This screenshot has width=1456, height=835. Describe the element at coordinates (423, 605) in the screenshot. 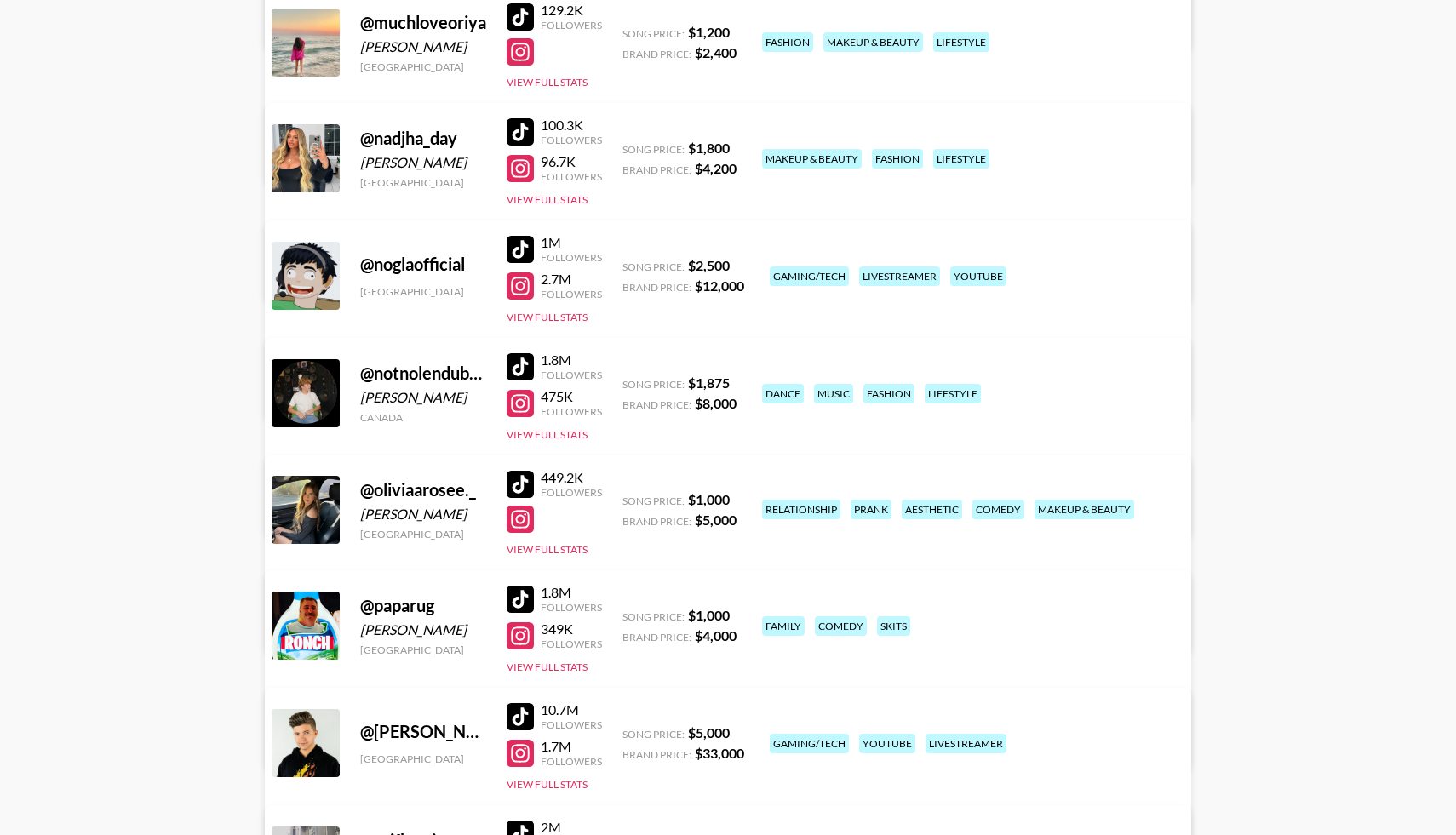

I see `div: @ paparug` at that location.